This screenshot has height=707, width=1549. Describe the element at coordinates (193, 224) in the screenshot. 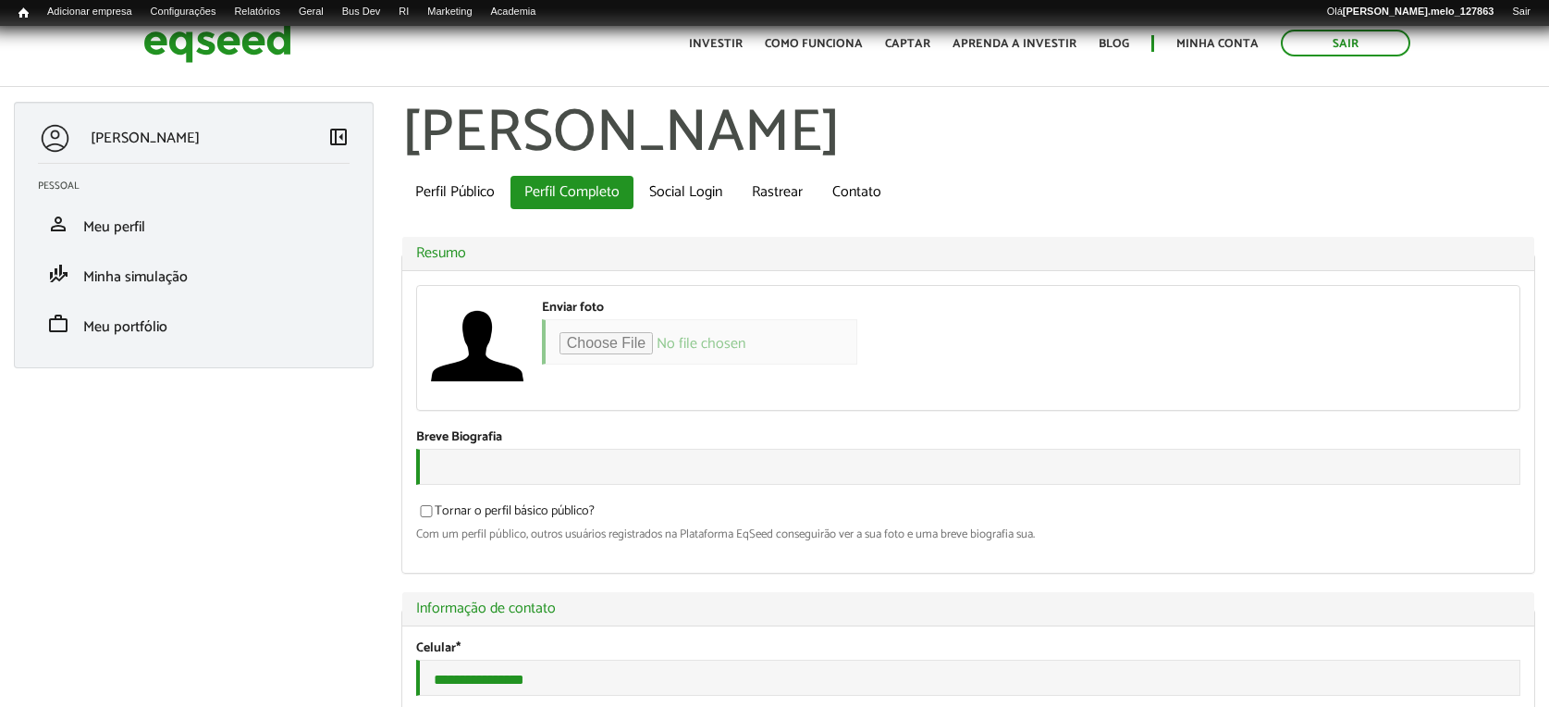

I see `a: personMeu perfil` at that location.